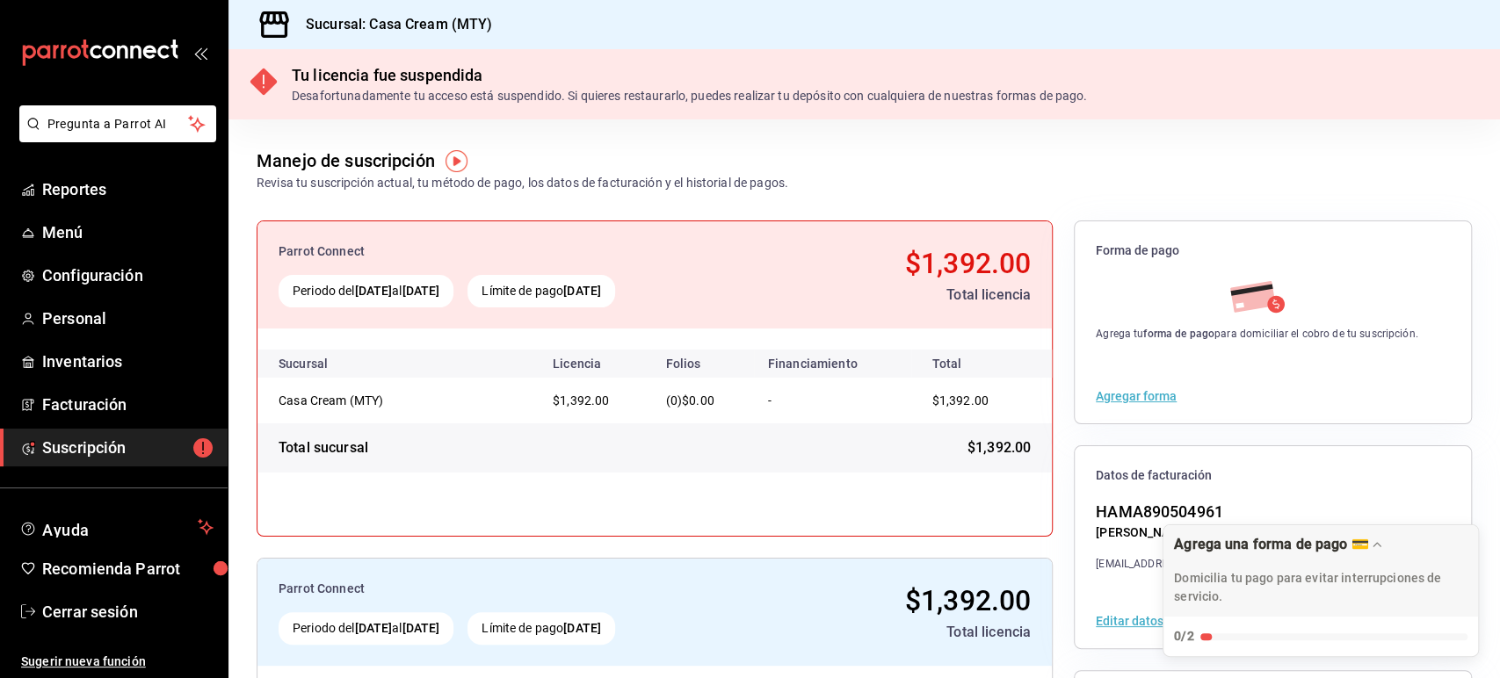 The height and width of the screenshot is (678, 1500). I want to click on span: Personal, so click(127, 318).